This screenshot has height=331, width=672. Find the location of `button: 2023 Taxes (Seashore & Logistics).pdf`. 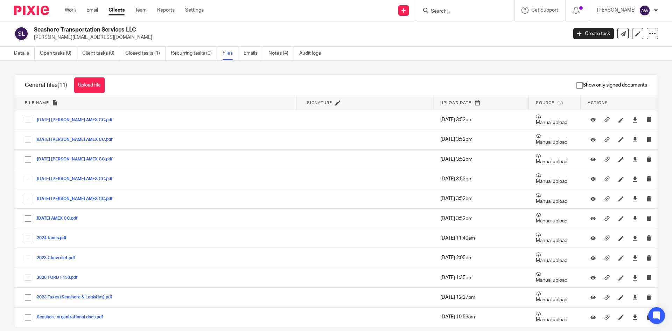

button: 2023 Taxes (Seashore & Logistics).pdf is located at coordinates (77, 297).